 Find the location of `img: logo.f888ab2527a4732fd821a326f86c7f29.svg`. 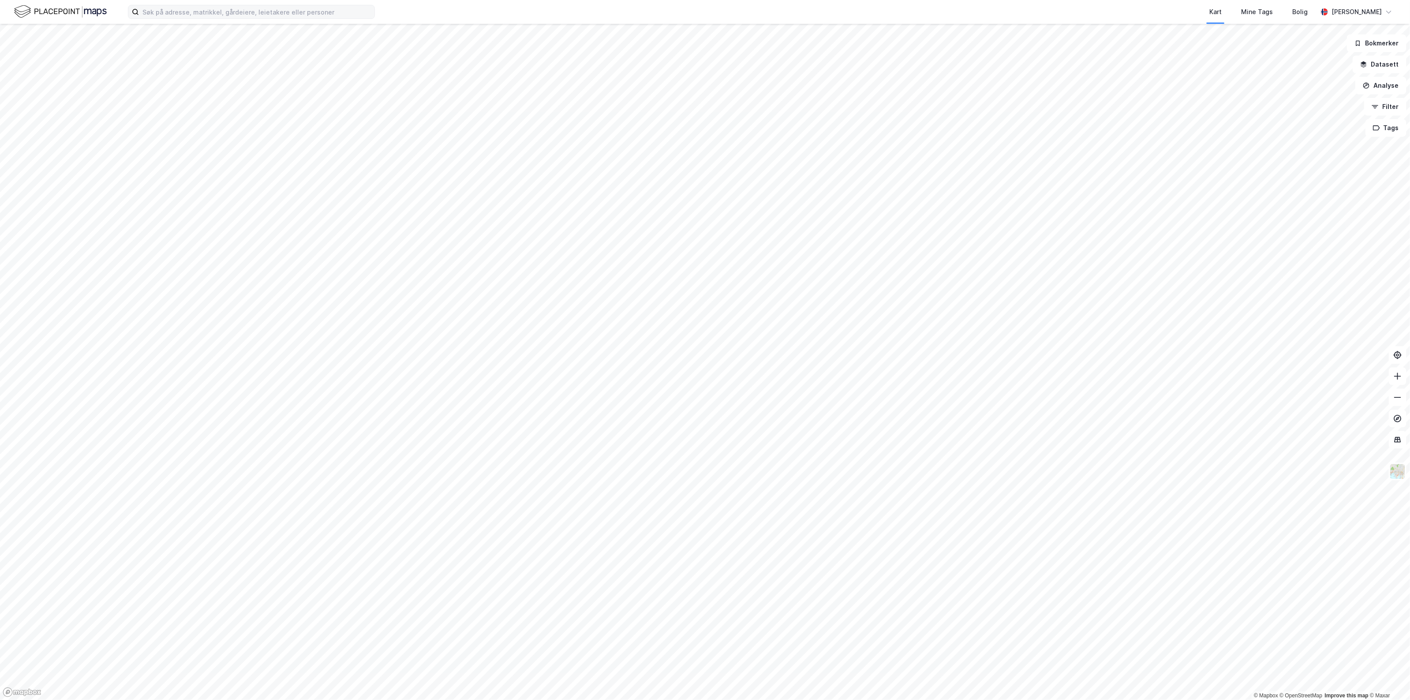

img: logo.f888ab2527a4732fd821a326f86c7f29.svg is located at coordinates (60, 11).